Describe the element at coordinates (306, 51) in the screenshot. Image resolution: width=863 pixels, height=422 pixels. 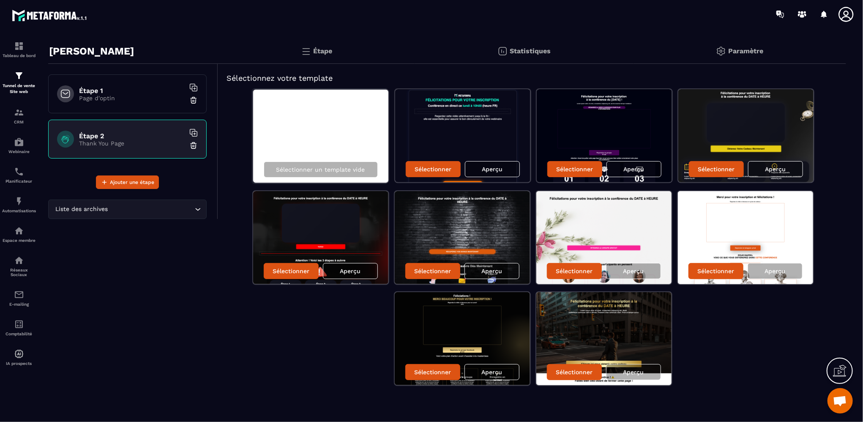
I see `img: bars.0d591741.svg` at that location.